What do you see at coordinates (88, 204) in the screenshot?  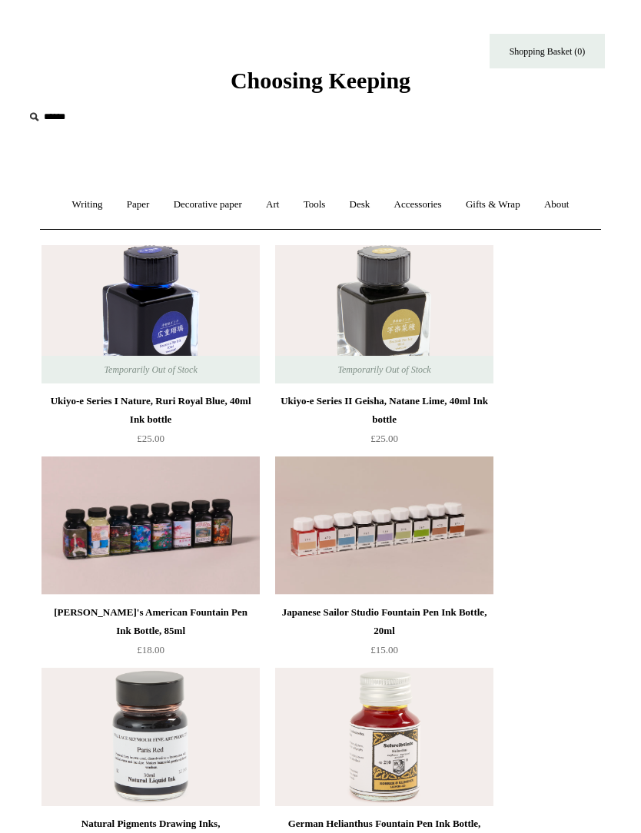 I see `a: Writing` at bounding box center [88, 204].